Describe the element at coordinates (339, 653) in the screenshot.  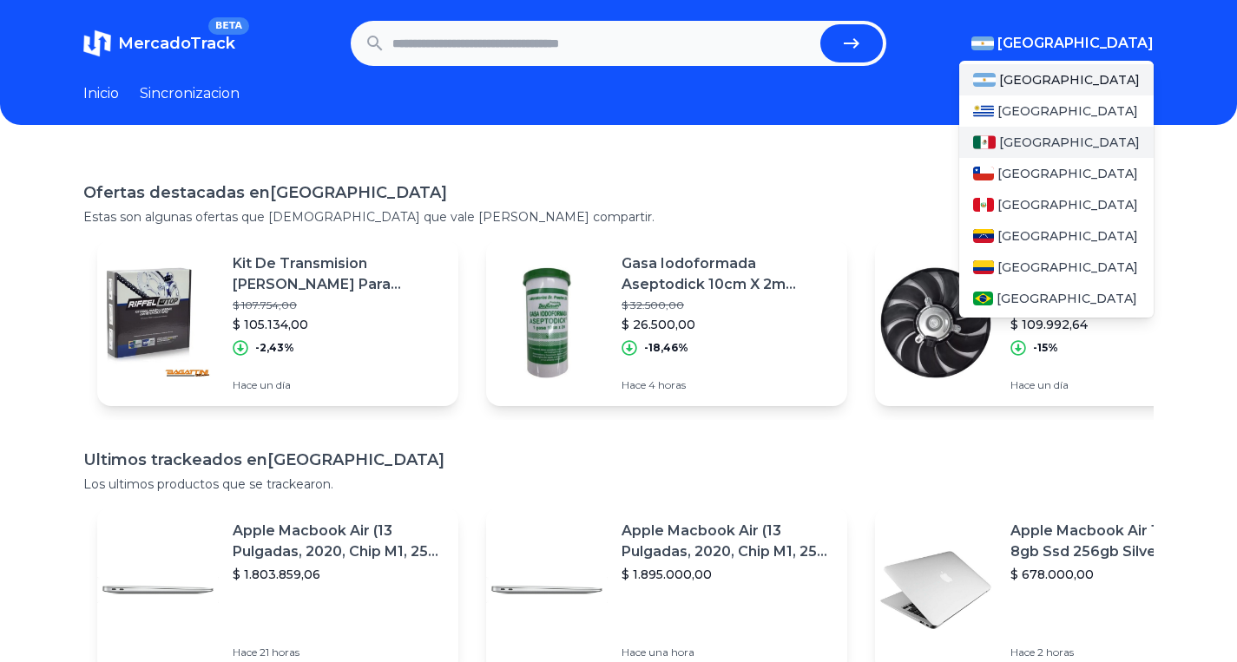
I see `p: Hace 21 horas` at that location.